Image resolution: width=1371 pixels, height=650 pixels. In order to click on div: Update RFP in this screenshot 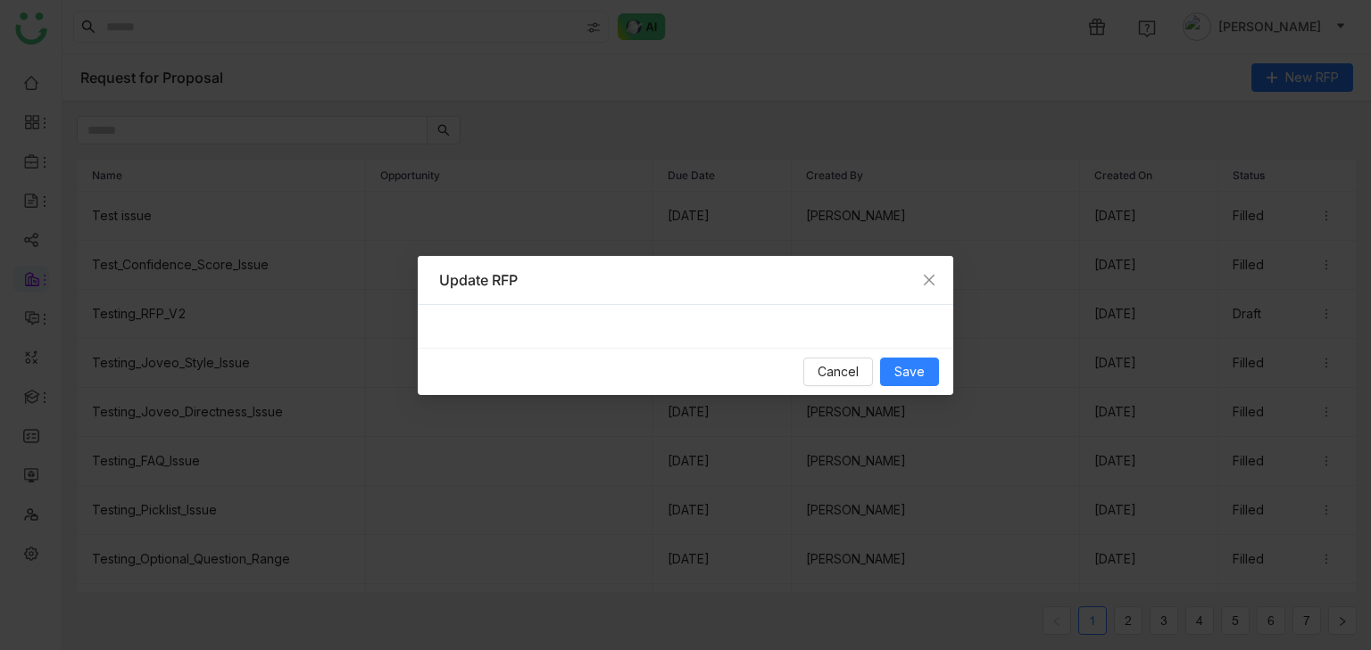, I will do `click(685, 280)`.